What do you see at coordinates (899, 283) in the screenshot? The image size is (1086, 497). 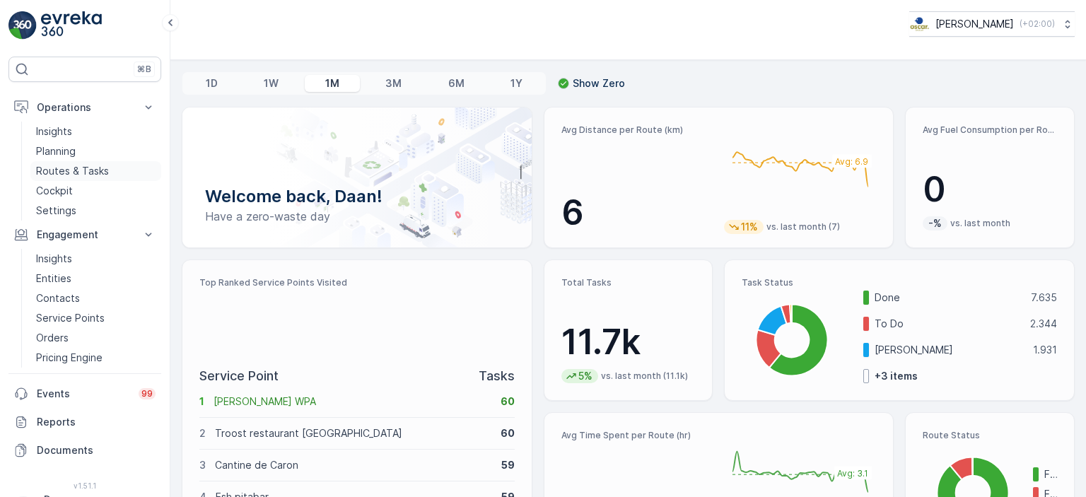 I see `p: Task Status` at bounding box center [899, 283].